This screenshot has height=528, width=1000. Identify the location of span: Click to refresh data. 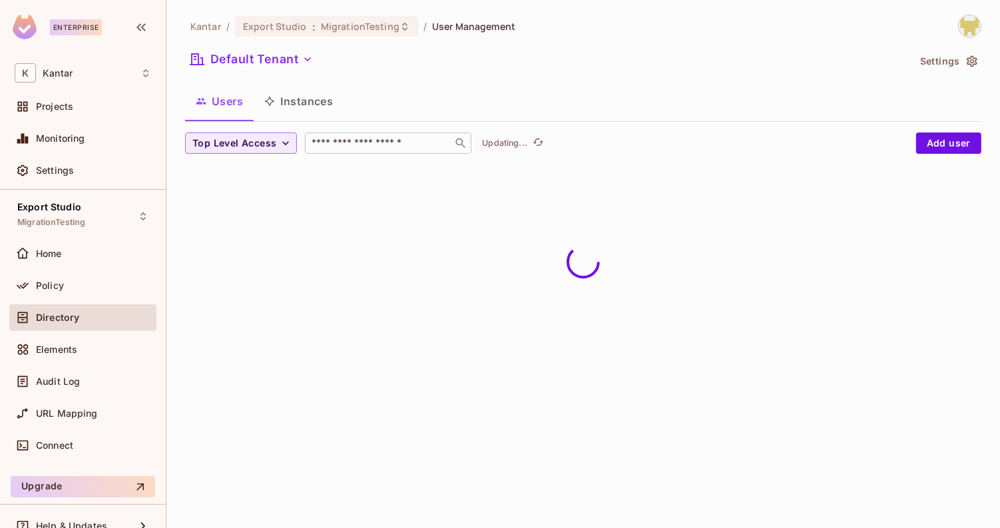
(537, 143).